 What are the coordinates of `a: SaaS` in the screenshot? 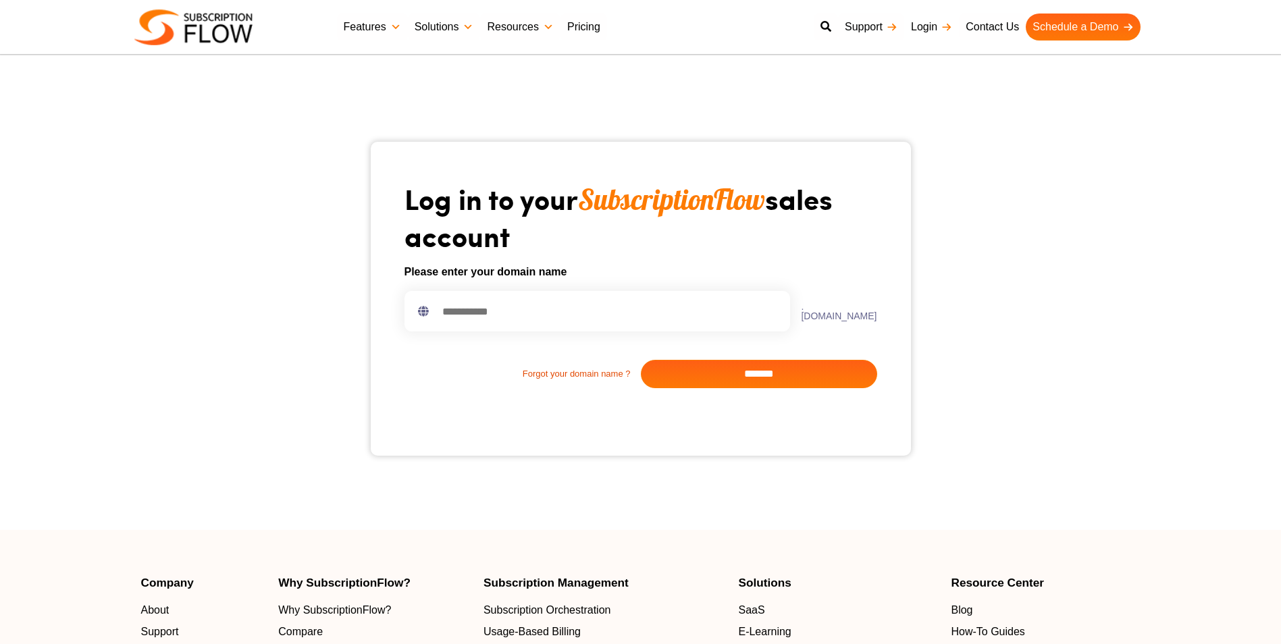 It's located at (838, 611).